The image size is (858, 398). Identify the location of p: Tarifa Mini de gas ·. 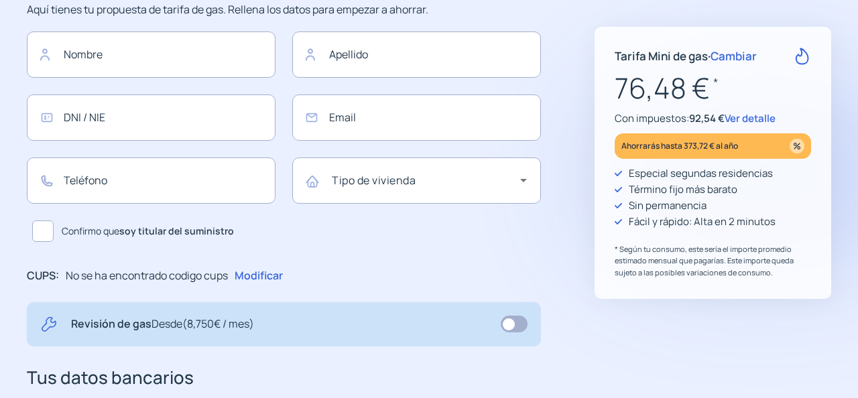
(686, 56).